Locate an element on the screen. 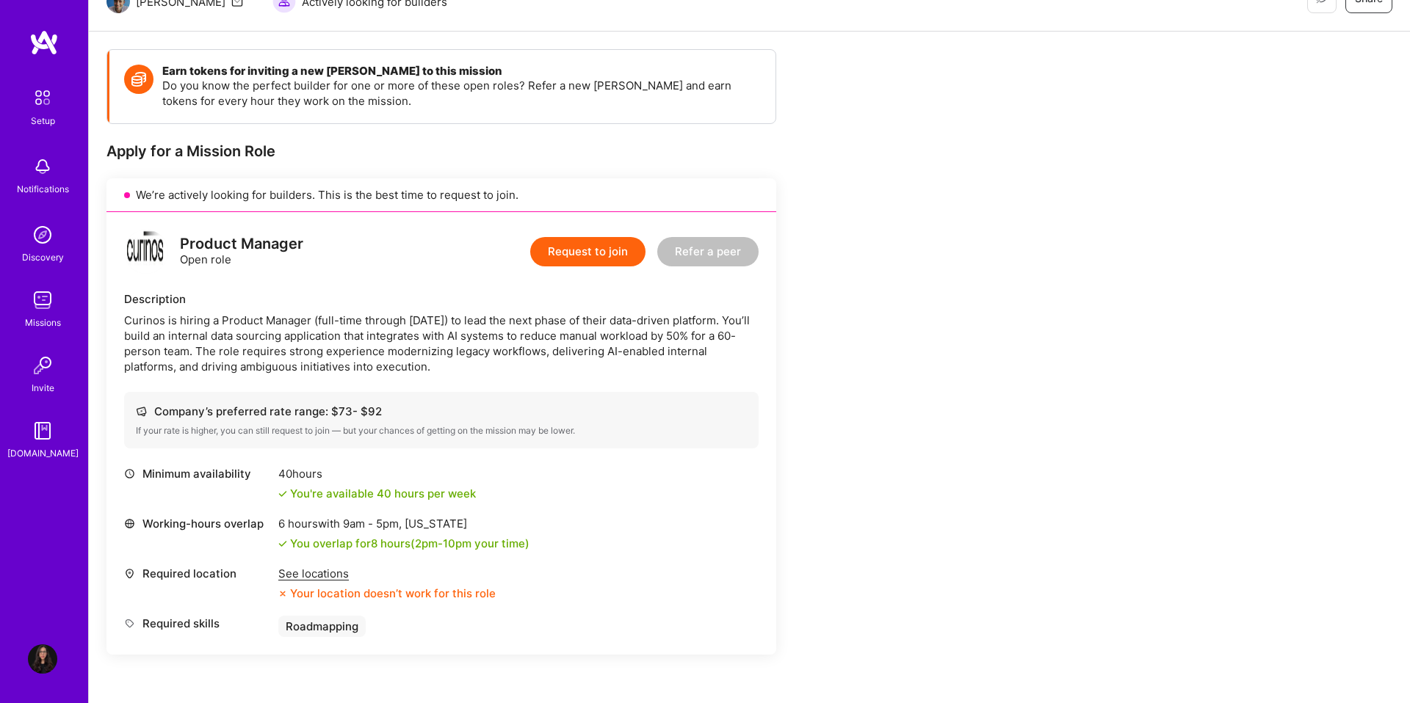 This screenshot has height=703, width=1410. span: 2pm - 10pm is located at coordinates (443, 543).